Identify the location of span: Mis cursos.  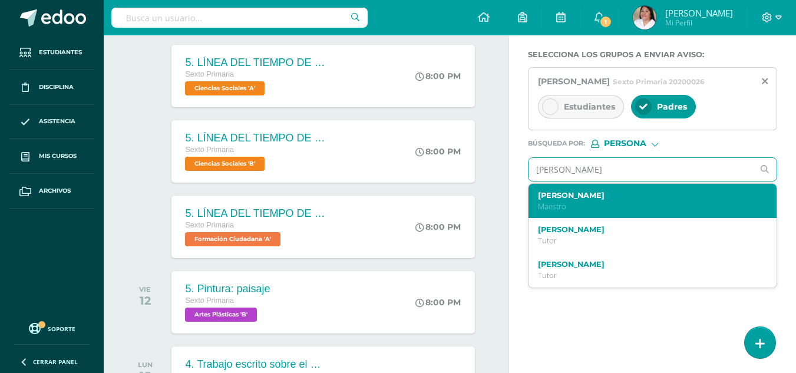
(58, 156).